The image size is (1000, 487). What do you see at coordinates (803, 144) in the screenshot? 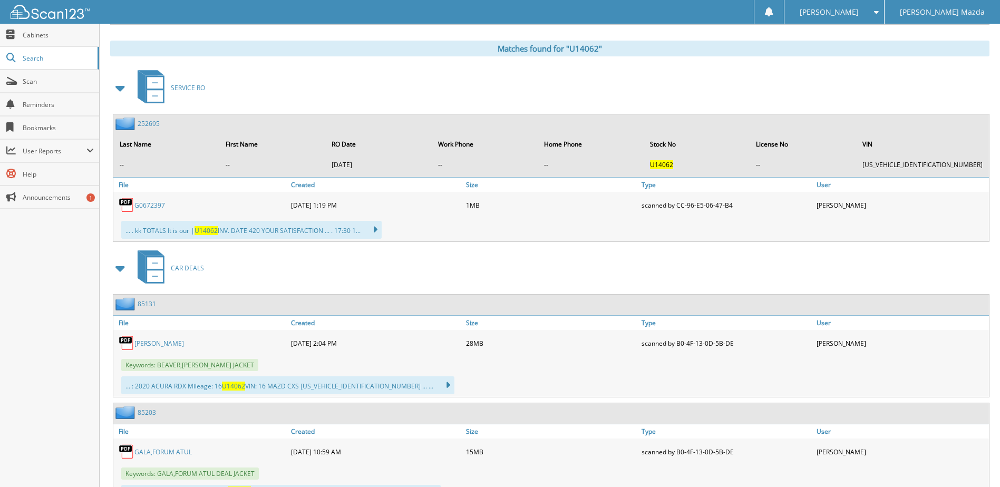
I see `th: License No` at bounding box center [803, 144].